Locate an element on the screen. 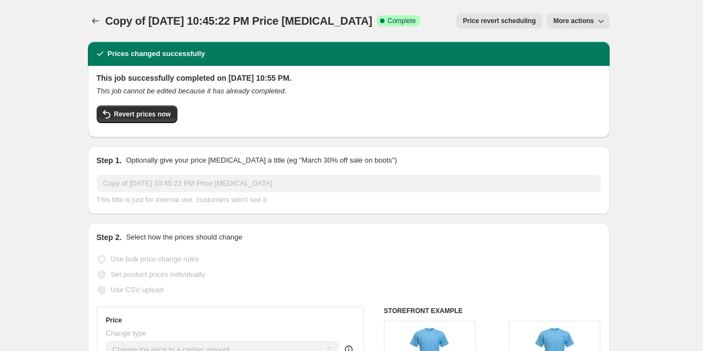  span: More actions is located at coordinates (574, 21).